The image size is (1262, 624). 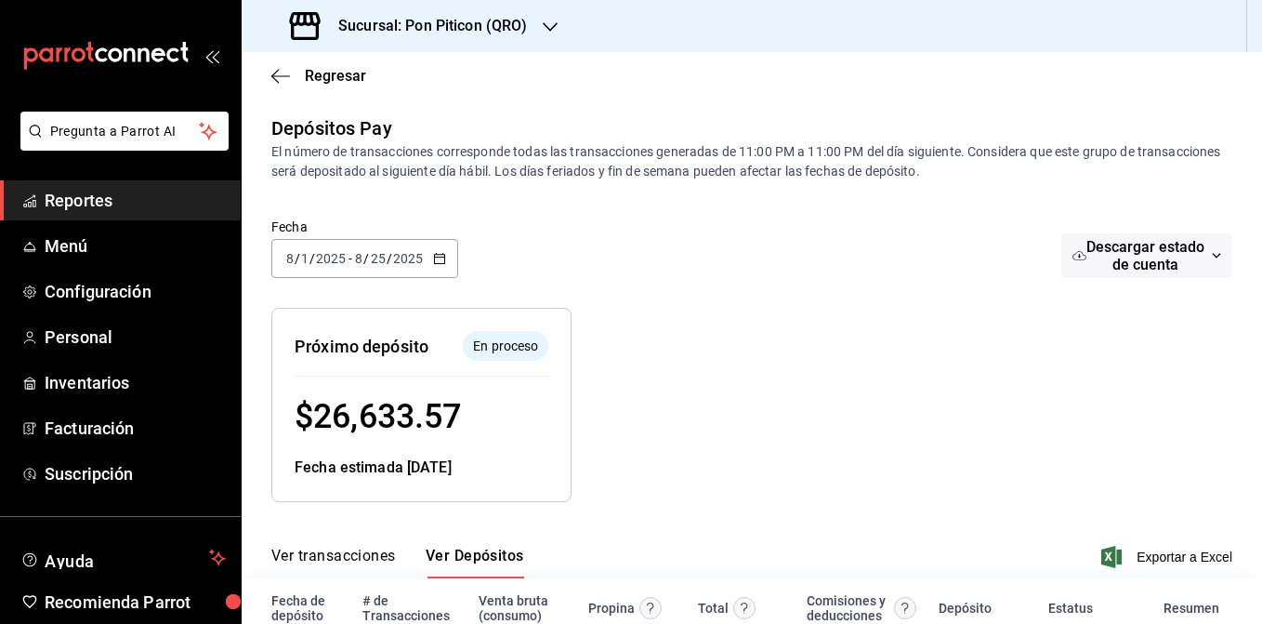 What do you see at coordinates (121, 144) in the screenshot?
I see `a: Pregunta a Parrot AI` at bounding box center [121, 144].